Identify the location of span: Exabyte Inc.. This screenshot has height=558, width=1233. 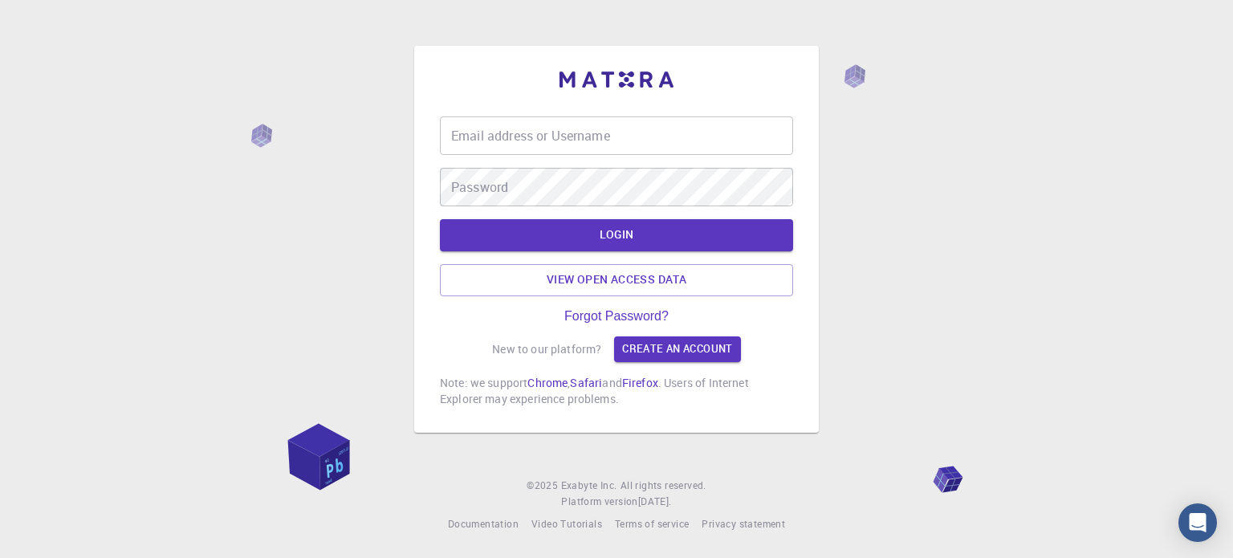
(589, 485).